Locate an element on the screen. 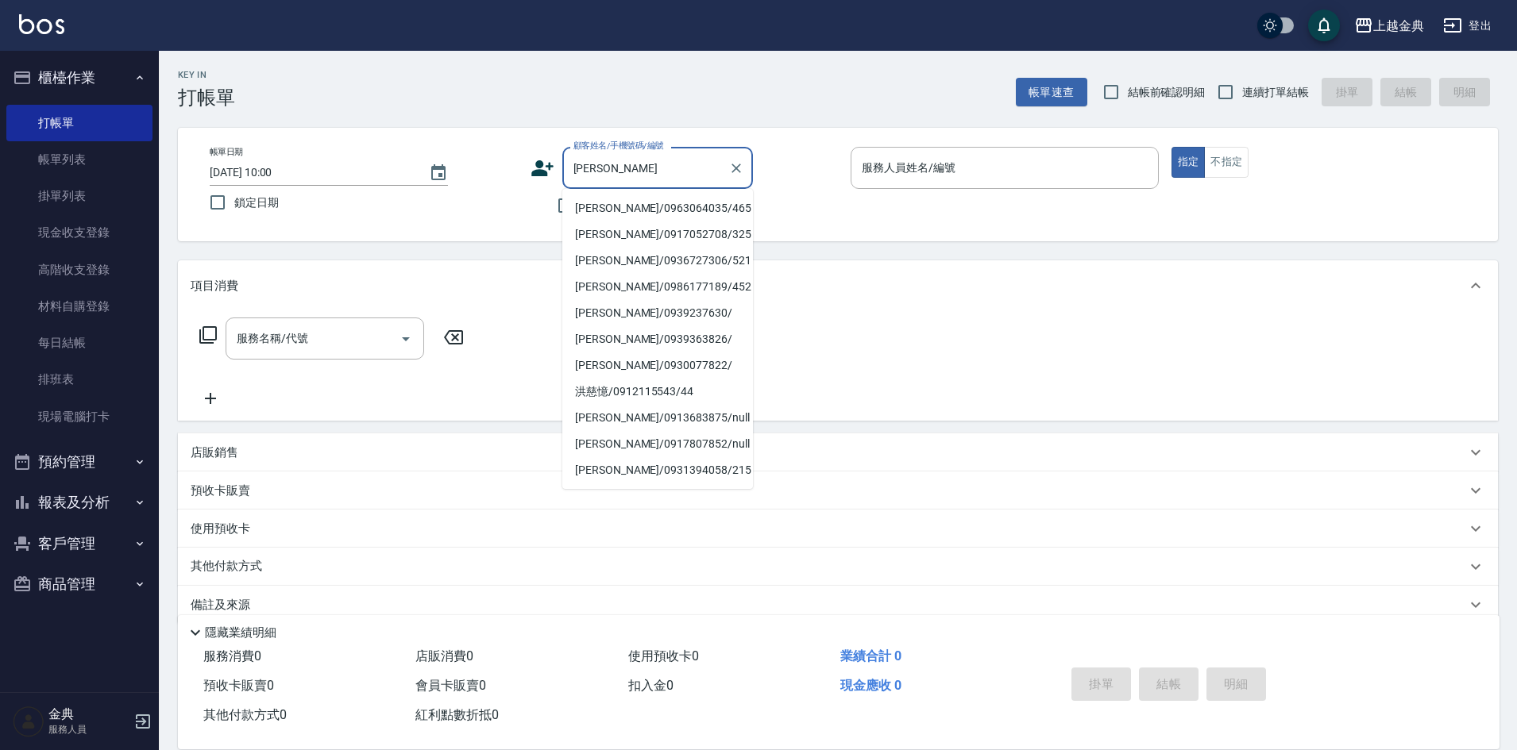  span: 預收卡販賣 0 is located at coordinates (238, 685).